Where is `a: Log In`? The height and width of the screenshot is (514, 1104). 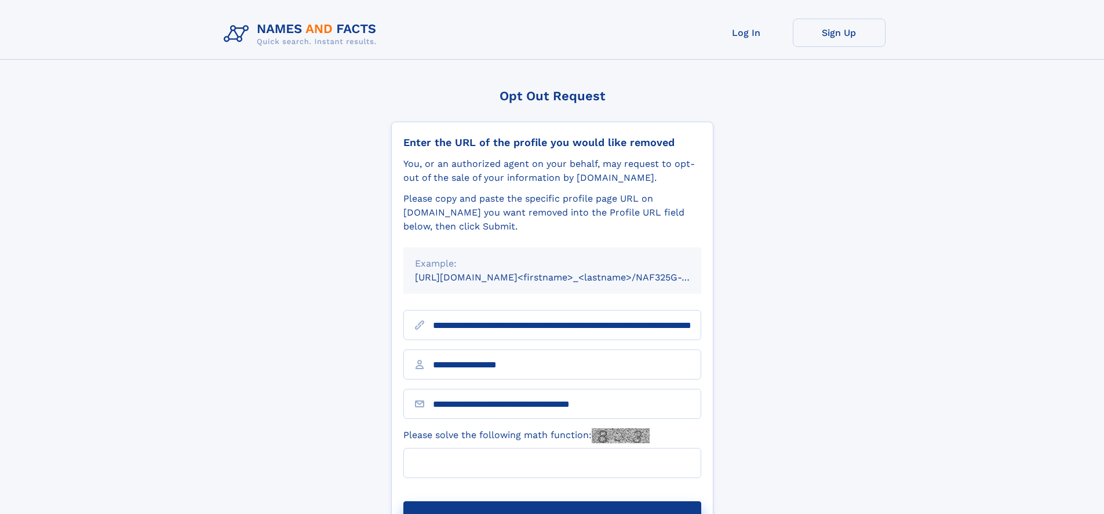 a: Log In is located at coordinates (746, 32).